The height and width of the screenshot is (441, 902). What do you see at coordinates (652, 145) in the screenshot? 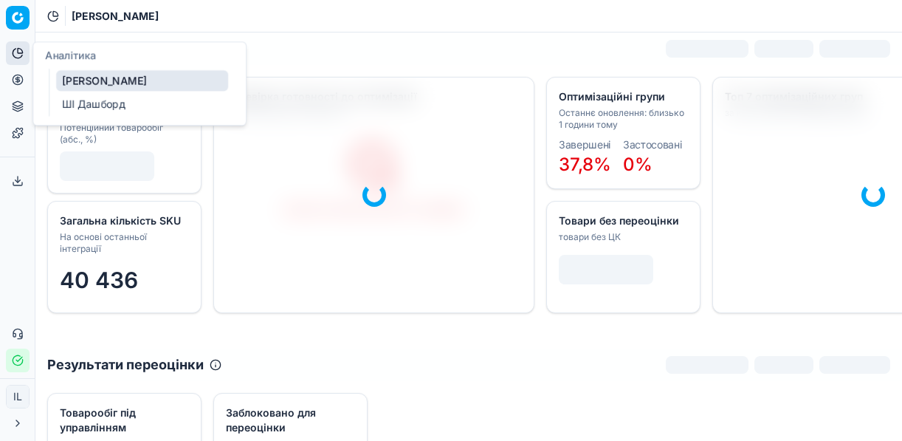
I see `dt: Застосовані` at bounding box center [652, 145].